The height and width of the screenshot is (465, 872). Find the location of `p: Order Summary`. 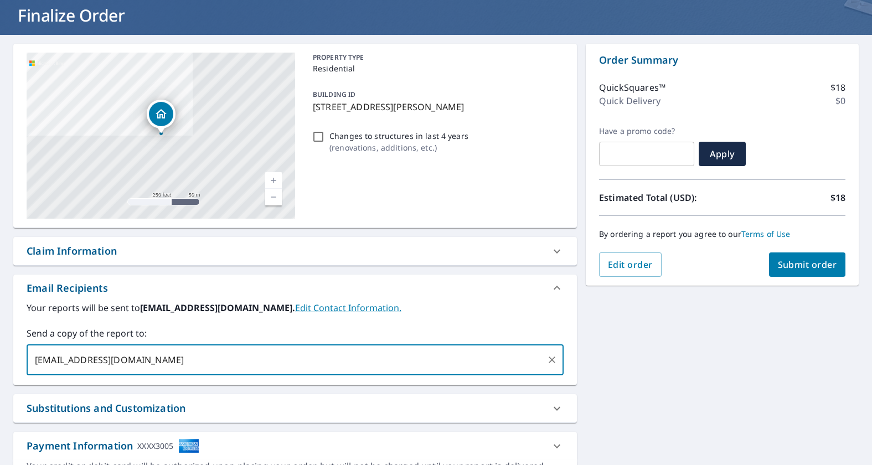

p: Order Summary is located at coordinates (722, 60).